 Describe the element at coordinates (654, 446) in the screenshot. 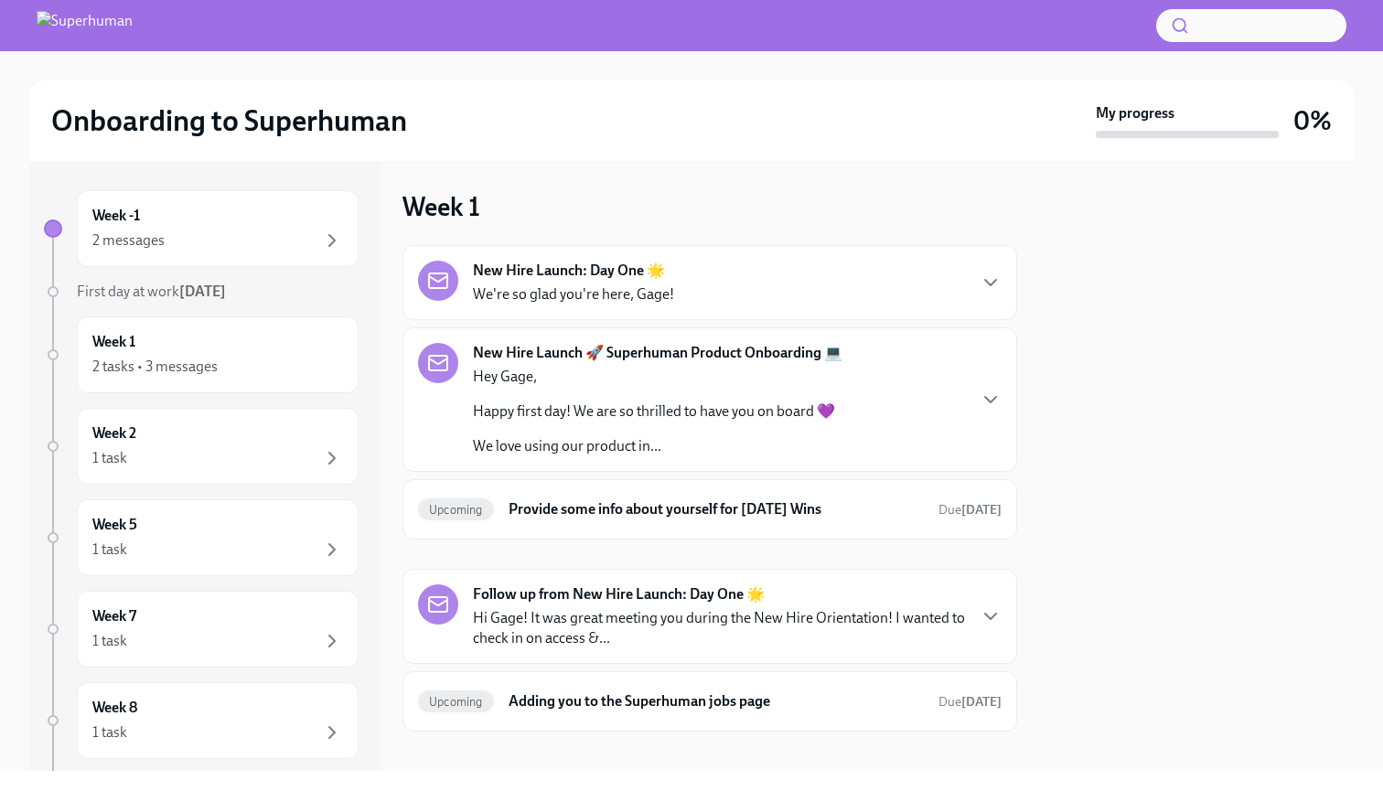

I see `p: We love using our product in...` at that location.